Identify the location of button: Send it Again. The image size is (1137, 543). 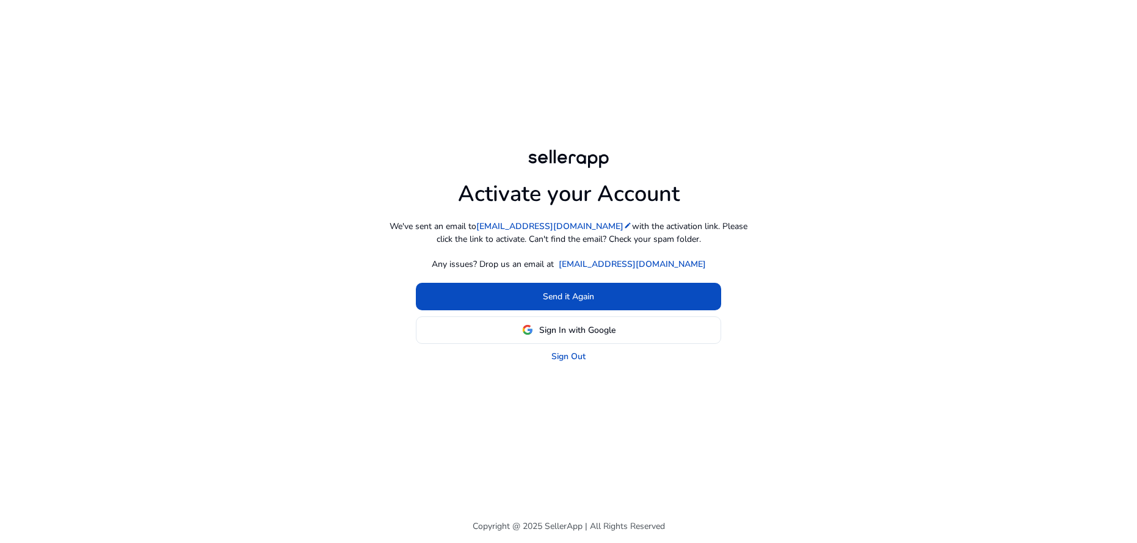
(569, 296).